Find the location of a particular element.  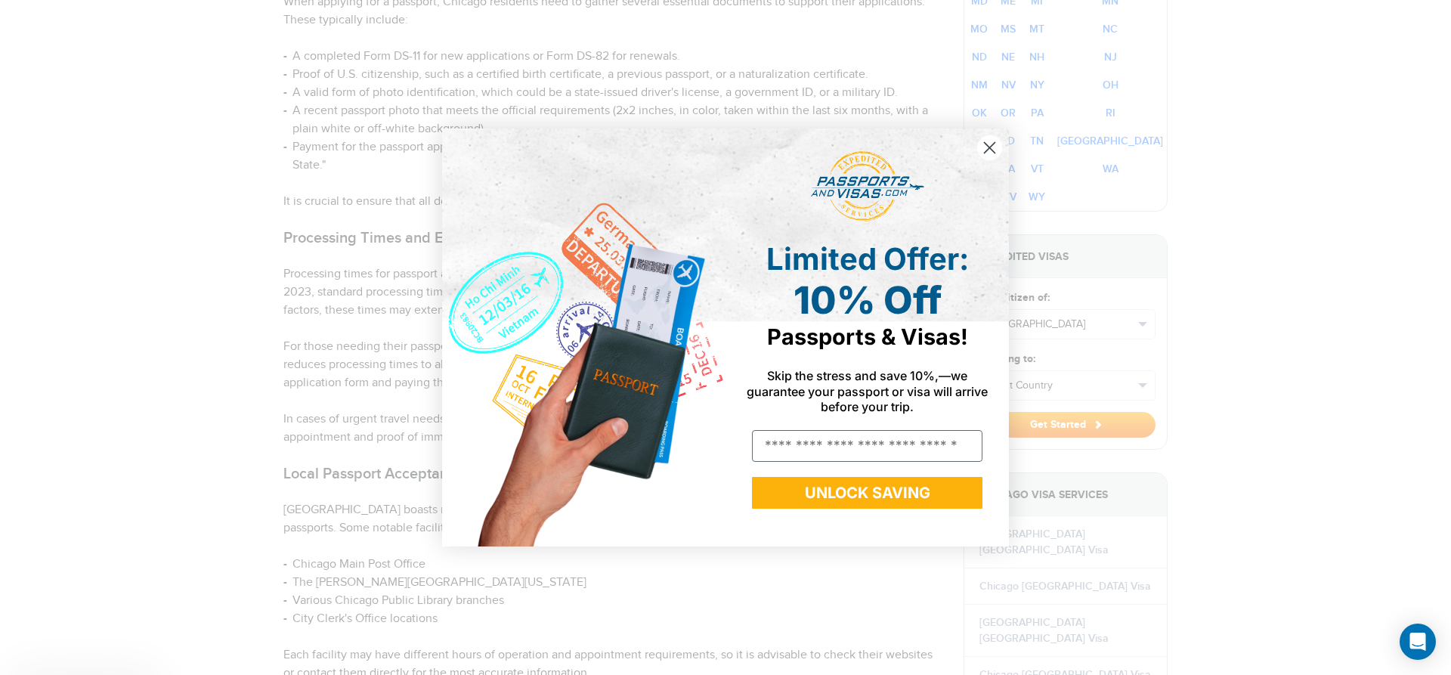

button: Close dialog is located at coordinates (989, 147).